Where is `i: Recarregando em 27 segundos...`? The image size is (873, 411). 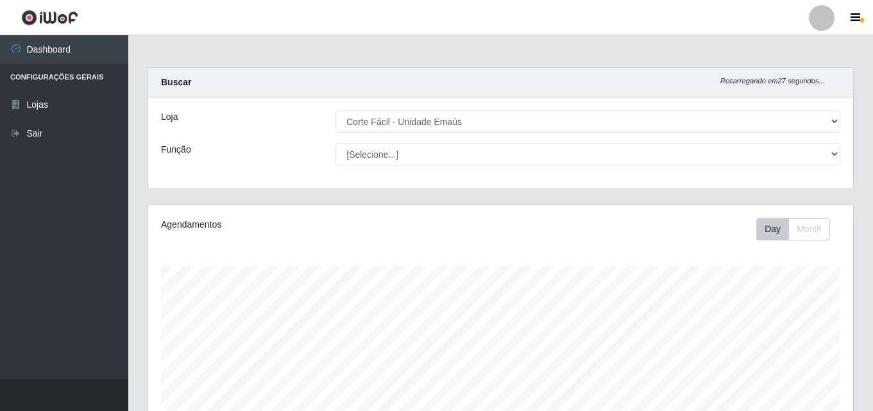 i: Recarregando em 27 segundos... is located at coordinates (773, 81).